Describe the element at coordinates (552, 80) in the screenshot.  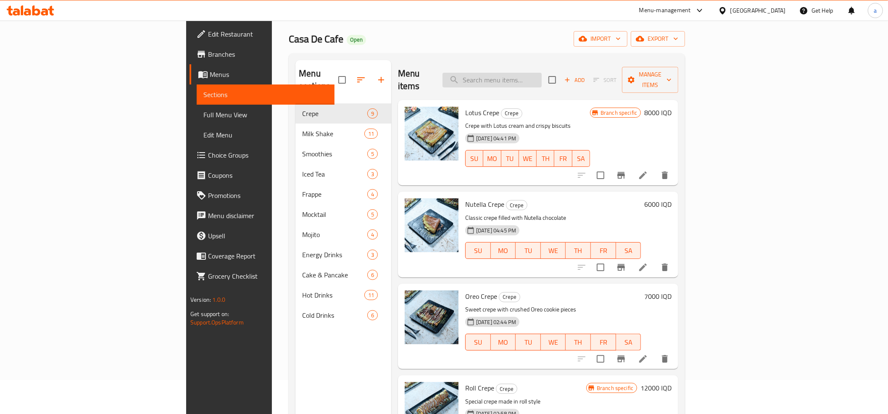
I see `span: Select section` at that location.